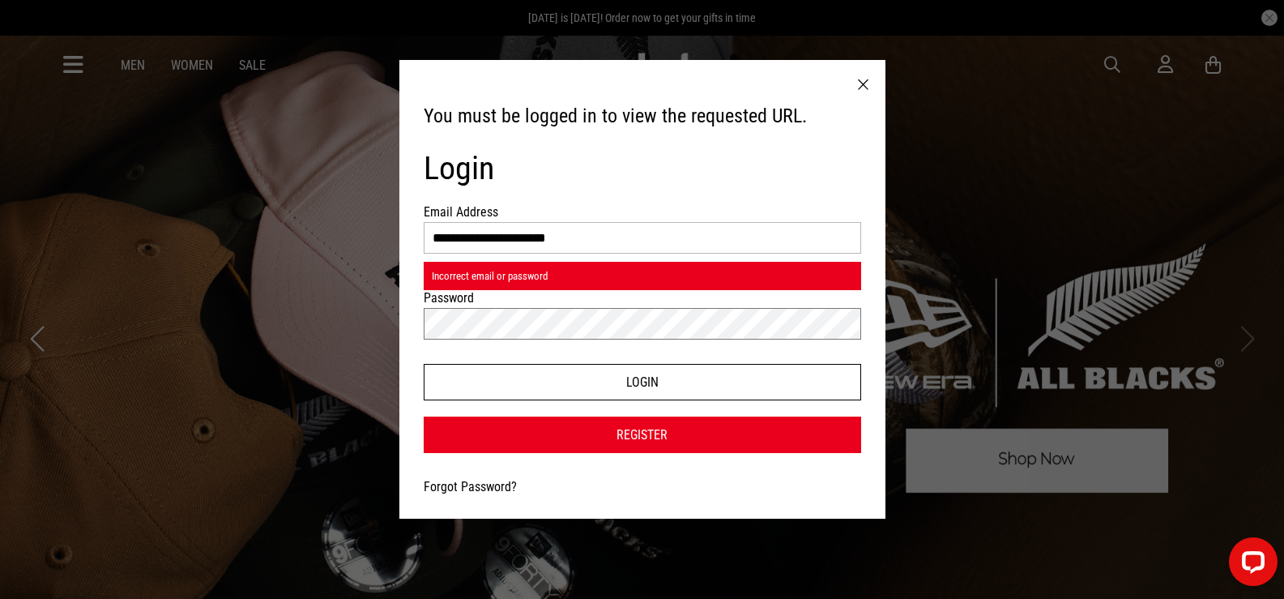  What do you see at coordinates (37, 31) in the screenshot?
I see `button: Open LiveChat chat widget` at bounding box center [37, 31].